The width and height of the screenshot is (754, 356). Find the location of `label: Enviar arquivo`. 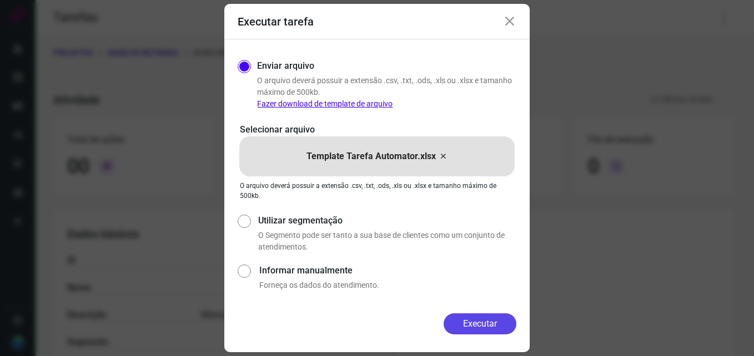

label: Enviar arquivo is located at coordinates (285, 66).